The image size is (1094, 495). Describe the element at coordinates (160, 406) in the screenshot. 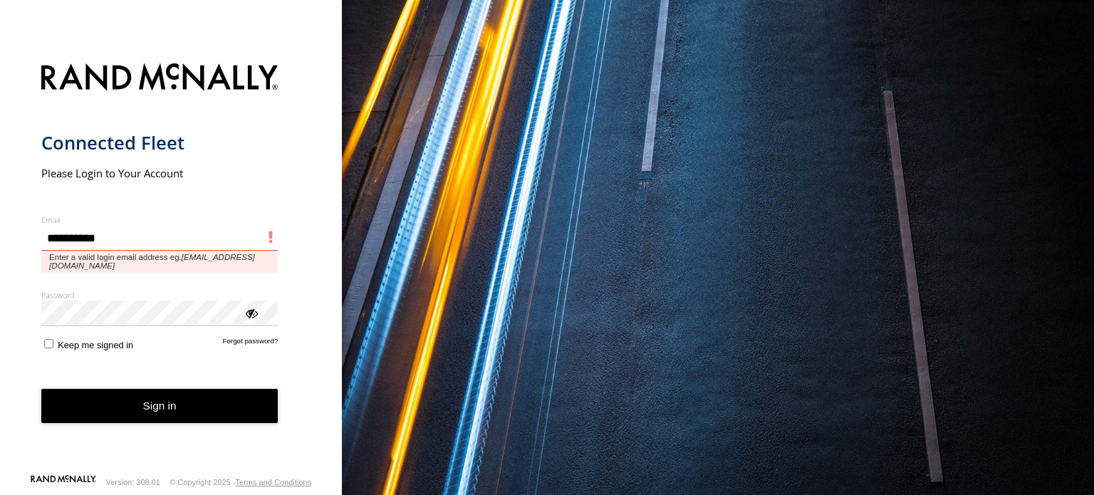

I see `button: Sign in` at that location.